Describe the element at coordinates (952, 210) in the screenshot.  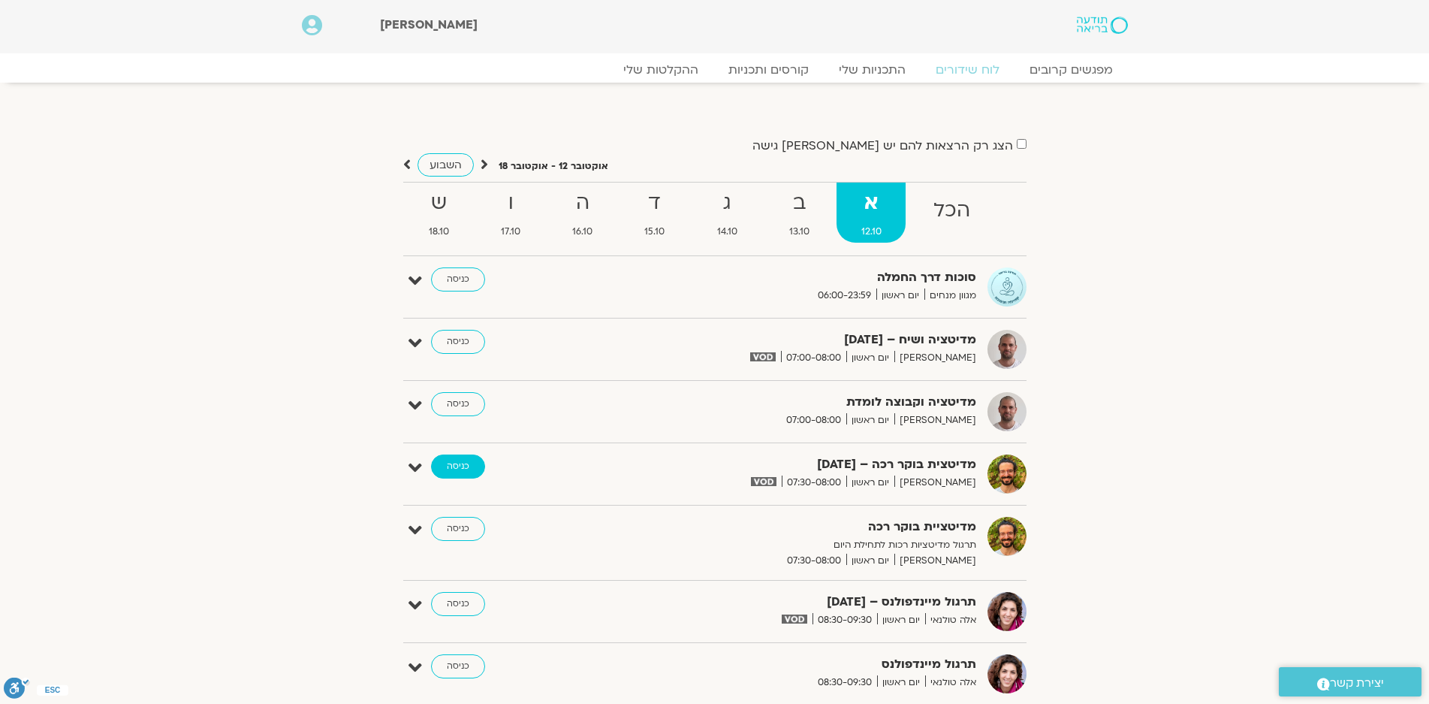
I see `strong: הכל` at that location.